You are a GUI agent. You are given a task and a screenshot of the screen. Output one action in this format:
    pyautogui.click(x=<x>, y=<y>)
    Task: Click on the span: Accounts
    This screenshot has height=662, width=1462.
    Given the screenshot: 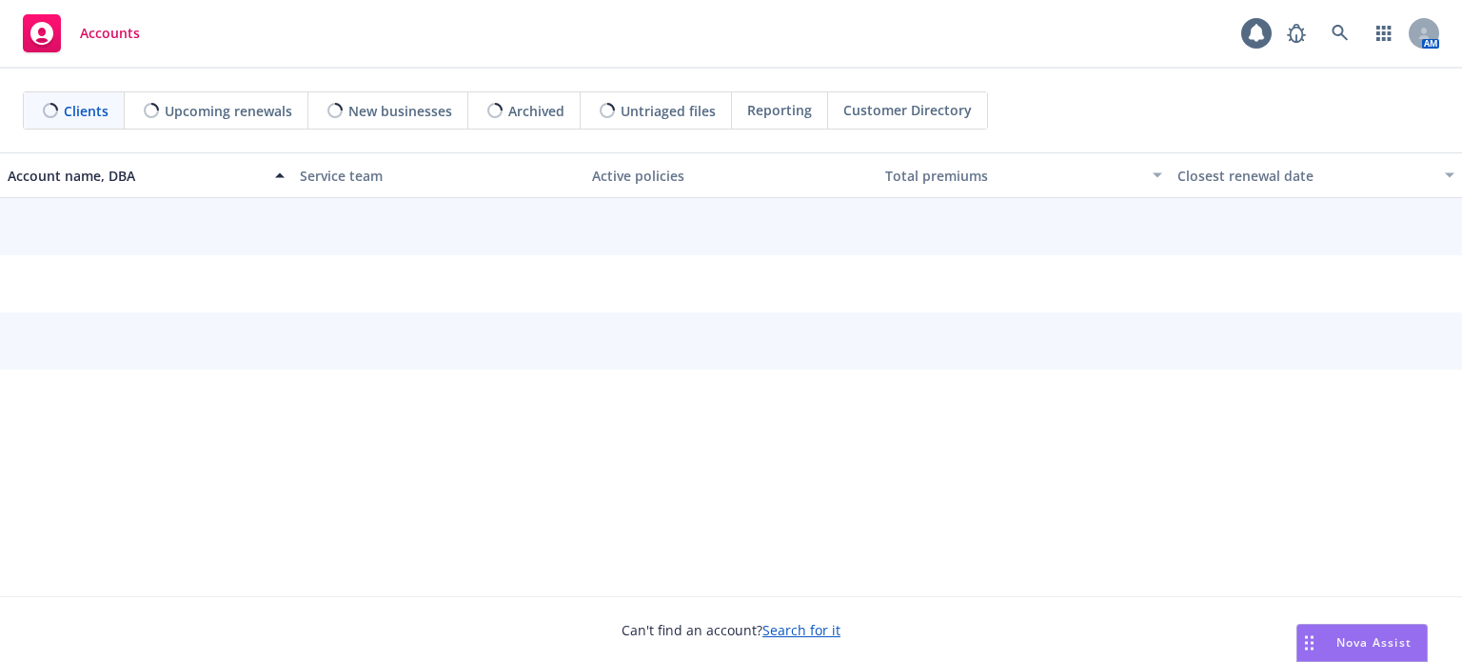 What is the action you would take?
    pyautogui.click(x=109, y=33)
    